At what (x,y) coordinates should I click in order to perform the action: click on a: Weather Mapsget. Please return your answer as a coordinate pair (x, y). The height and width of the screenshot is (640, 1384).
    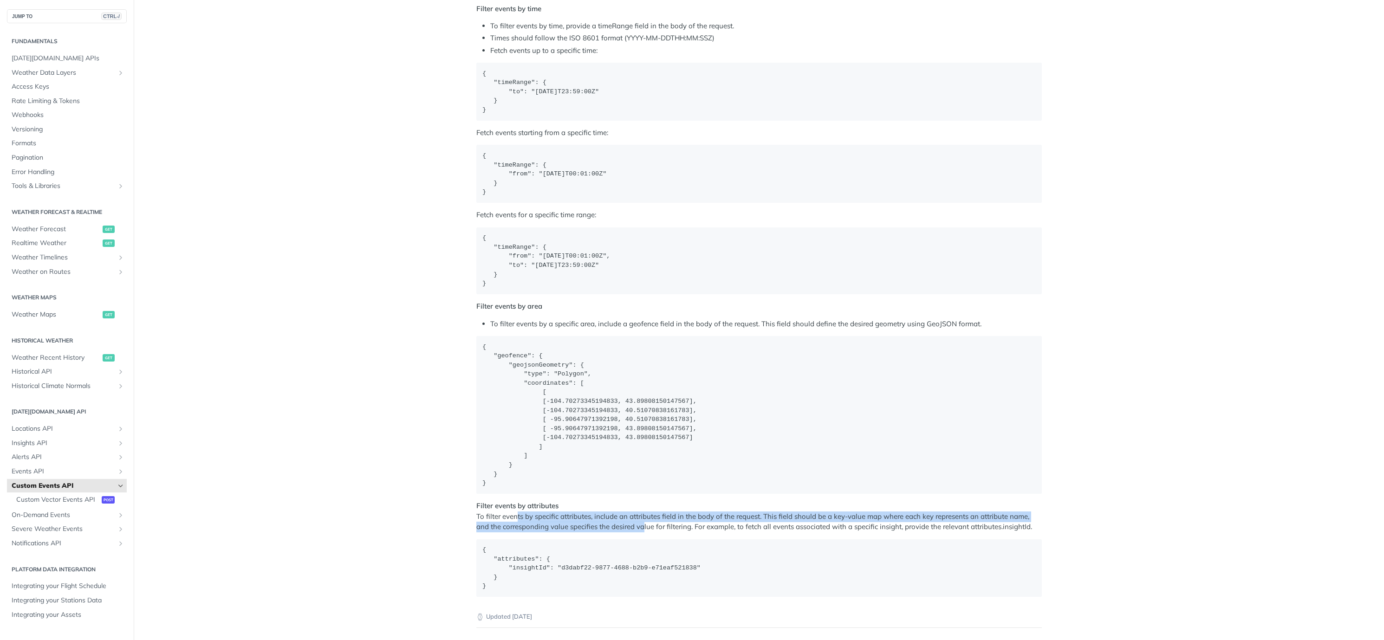
    Looking at the image, I should click on (67, 315).